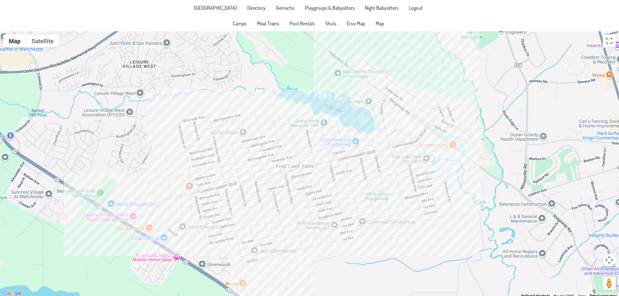 Image resolution: width=619 pixels, height=296 pixels. What do you see at coordinates (240, 23) in the screenshot?
I see `li: Camps` at bounding box center [240, 23].